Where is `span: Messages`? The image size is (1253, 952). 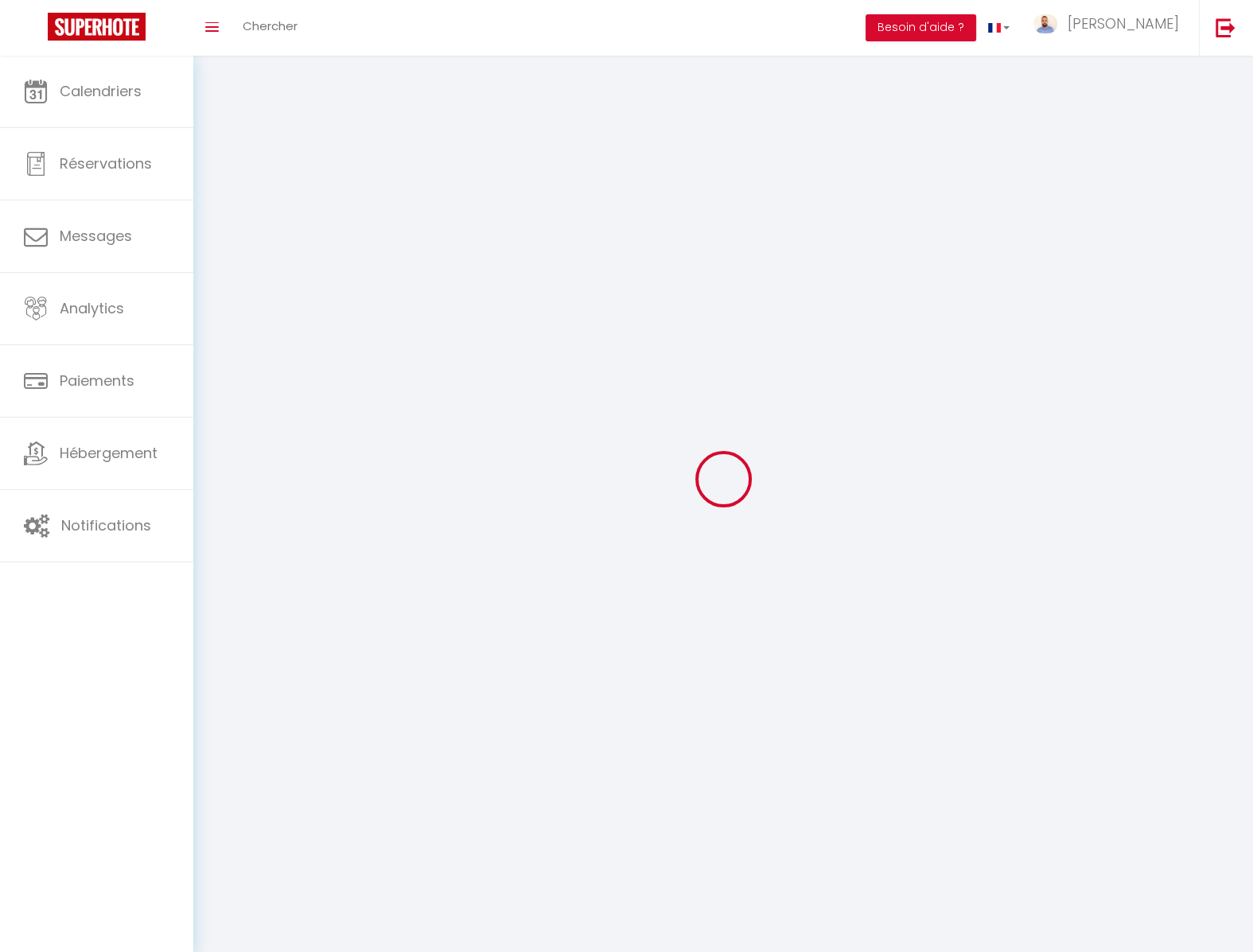
span: Messages is located at coordinates (95, 235).